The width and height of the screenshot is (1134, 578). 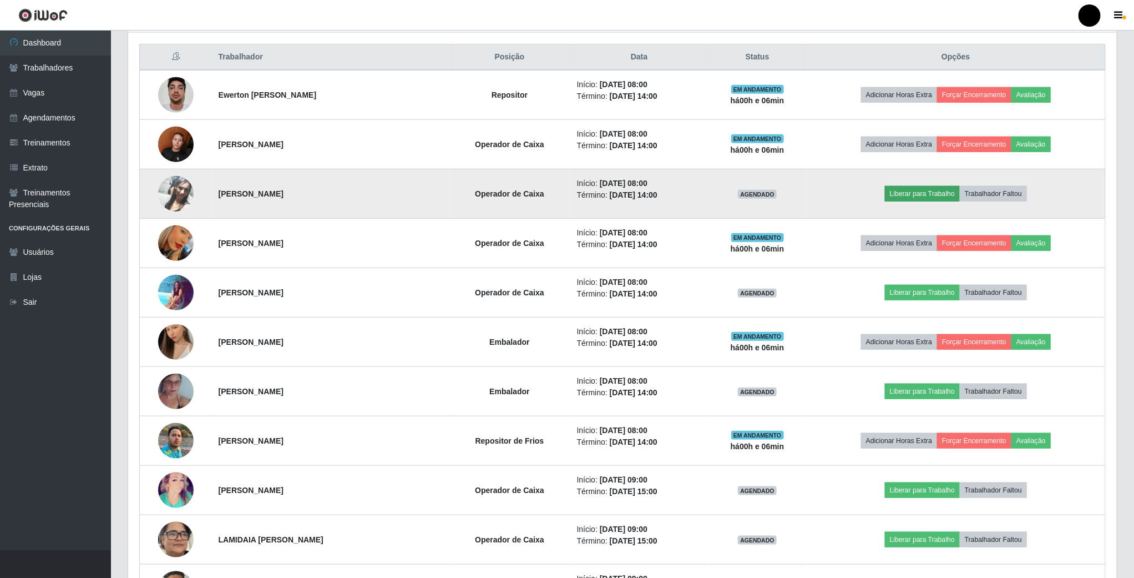 What do you see at coordinates (956, 57) in the screenshot?
I see `th: Opções` at bounding box center [956, 57].